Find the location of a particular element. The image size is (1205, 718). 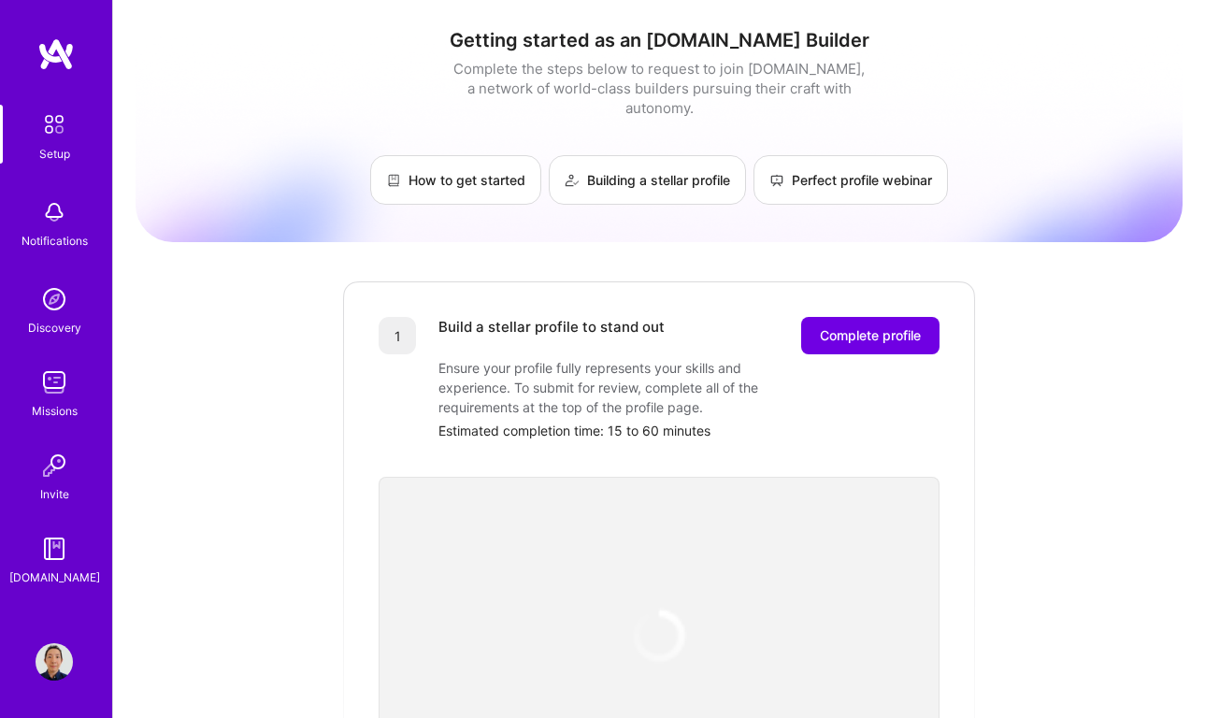

div: Ensure your profile fully represents your skills and experience. To submit for review, complete a... is located at coordinates (625, 387).